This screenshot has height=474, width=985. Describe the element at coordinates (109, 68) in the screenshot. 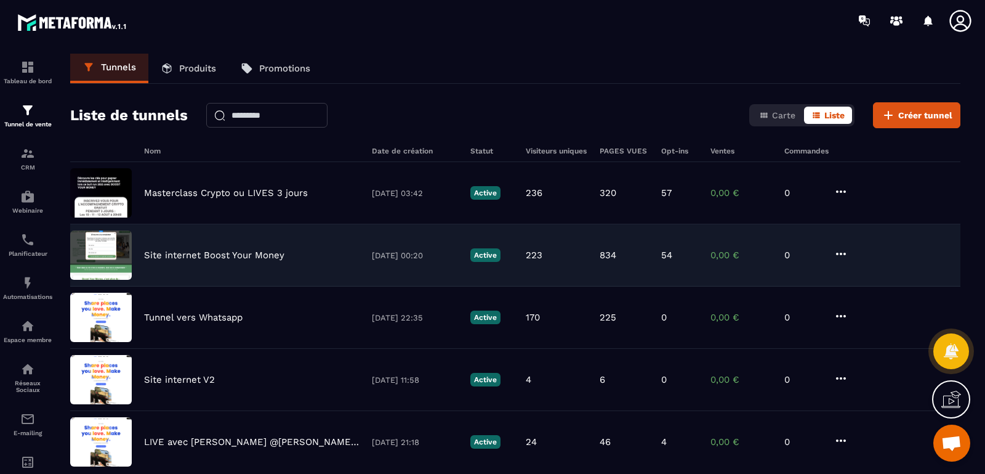

I see `a: Tunnels` at that location.